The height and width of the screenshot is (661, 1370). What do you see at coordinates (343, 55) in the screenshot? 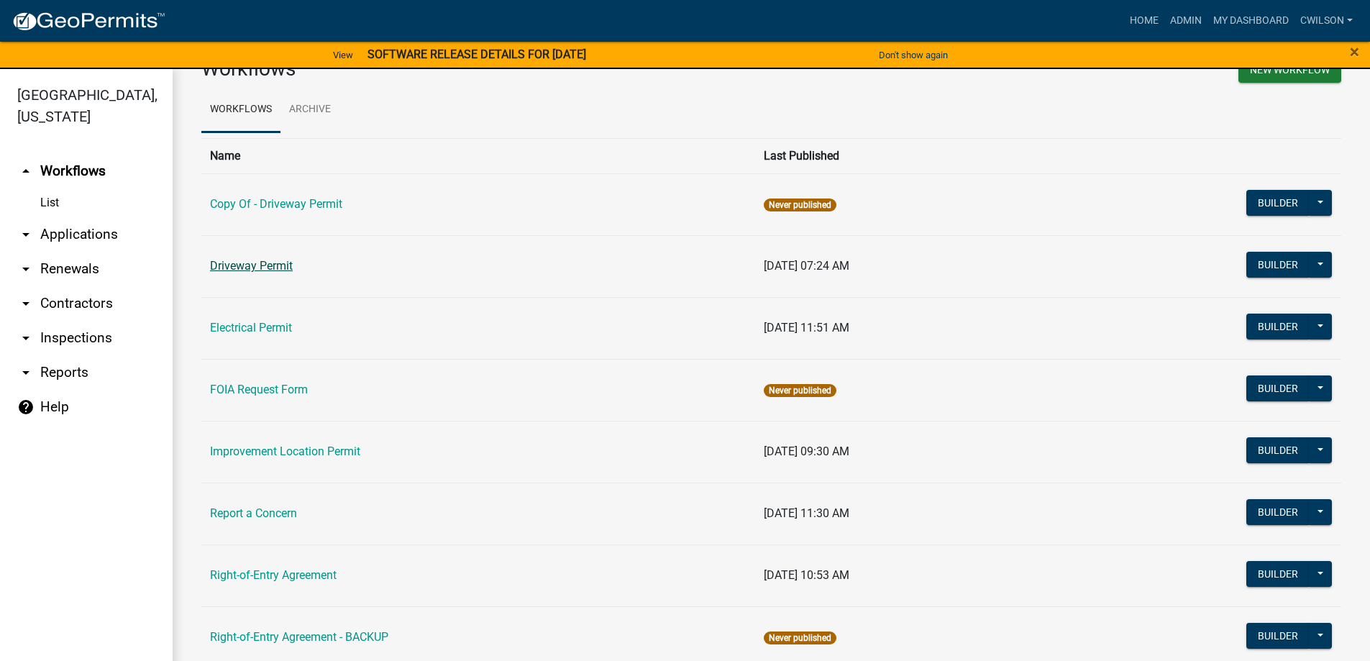
I see `a: View` at bounding box center [343, 55].